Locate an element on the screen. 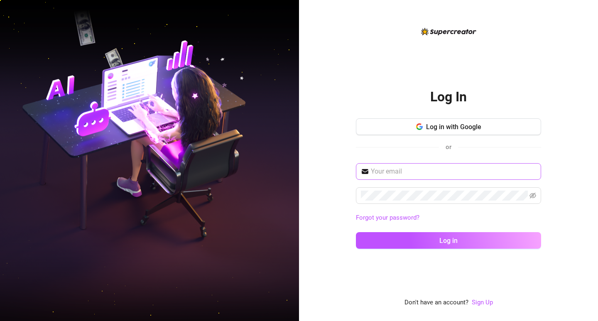 This screenshot has height=321, width=598. span: Log in with Google is located at coordinates (453, 127).